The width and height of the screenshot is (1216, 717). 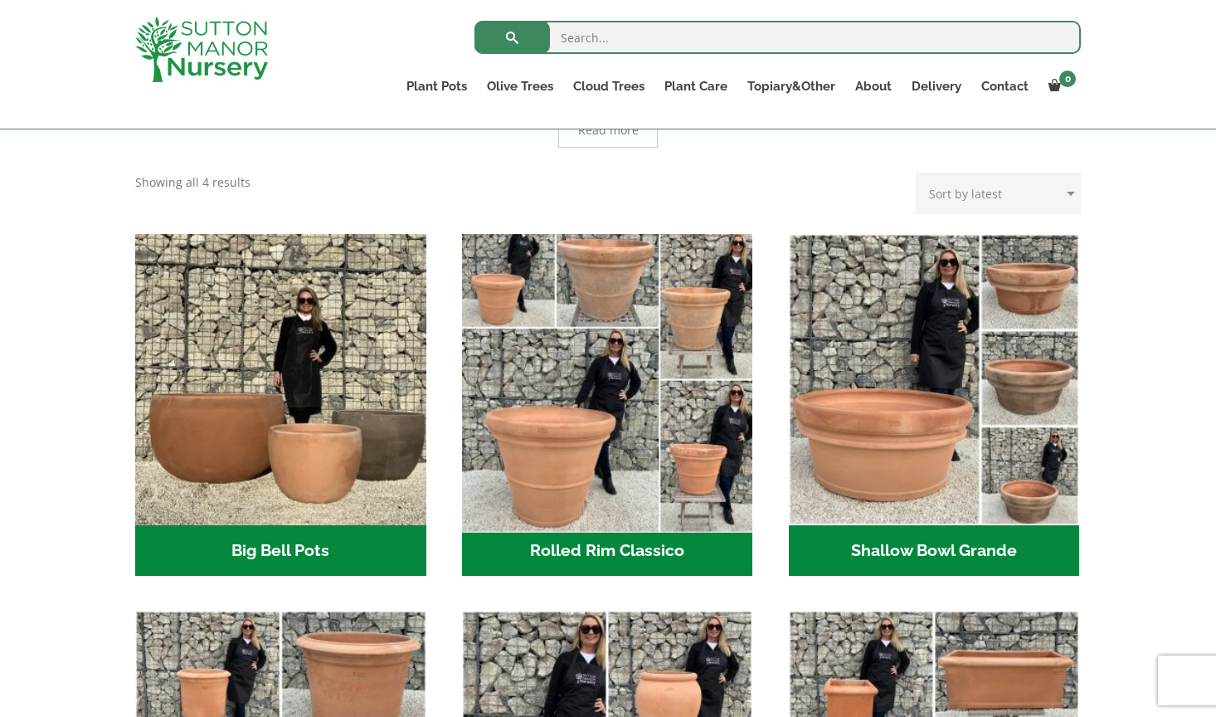 What do you see at coordinates (791, 86) in the screenshot?
I see `a: Topiary&Other` at bounding box center [791, 86].